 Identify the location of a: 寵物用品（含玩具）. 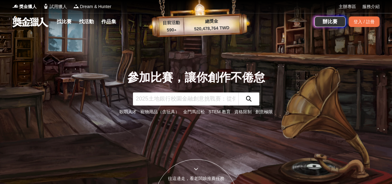
(160, 111).